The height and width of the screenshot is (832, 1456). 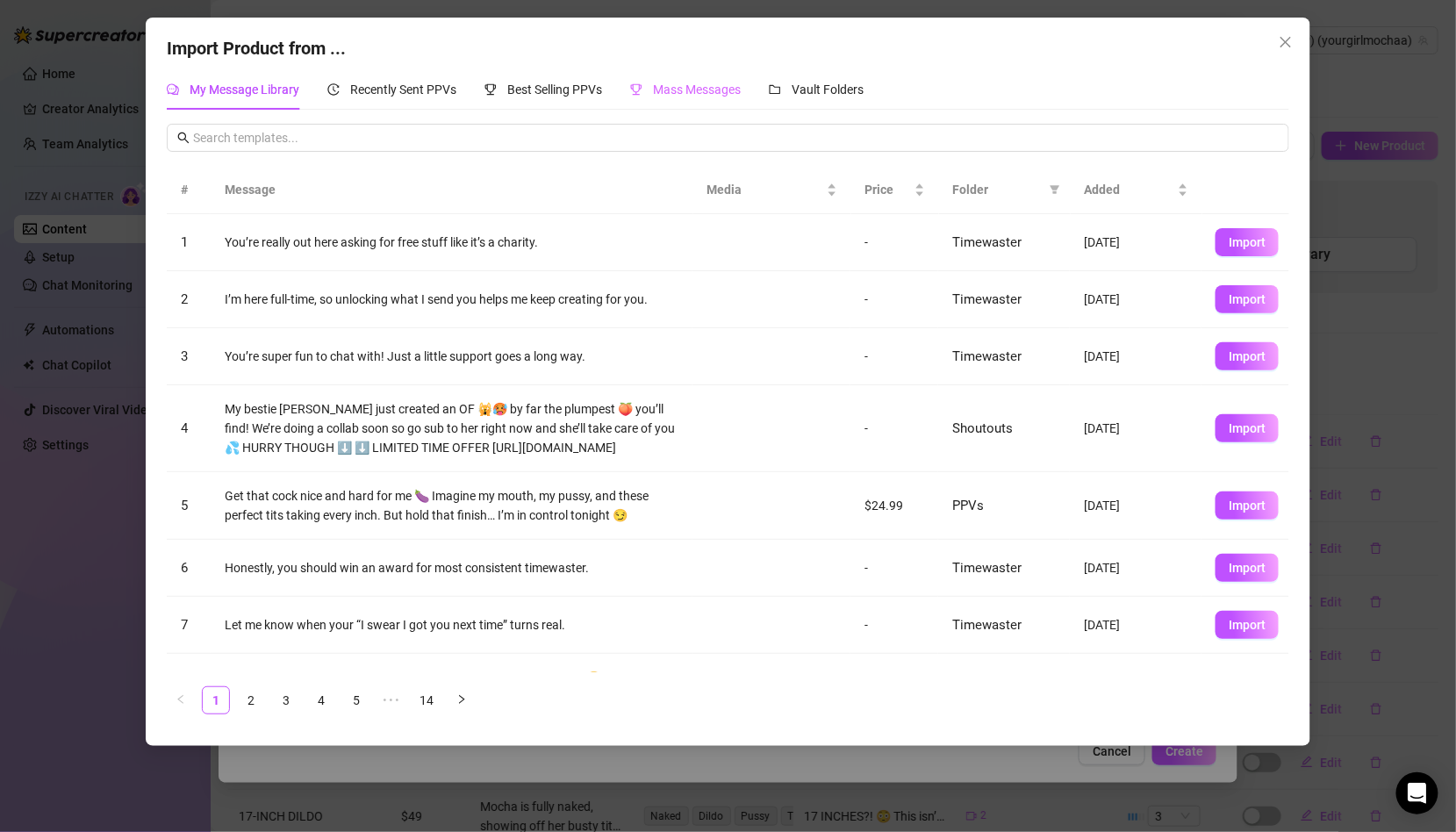 What do you see at coordinates (452, 190) in the screenshot?
I see `th: Message` at bounding box center [452, 190].